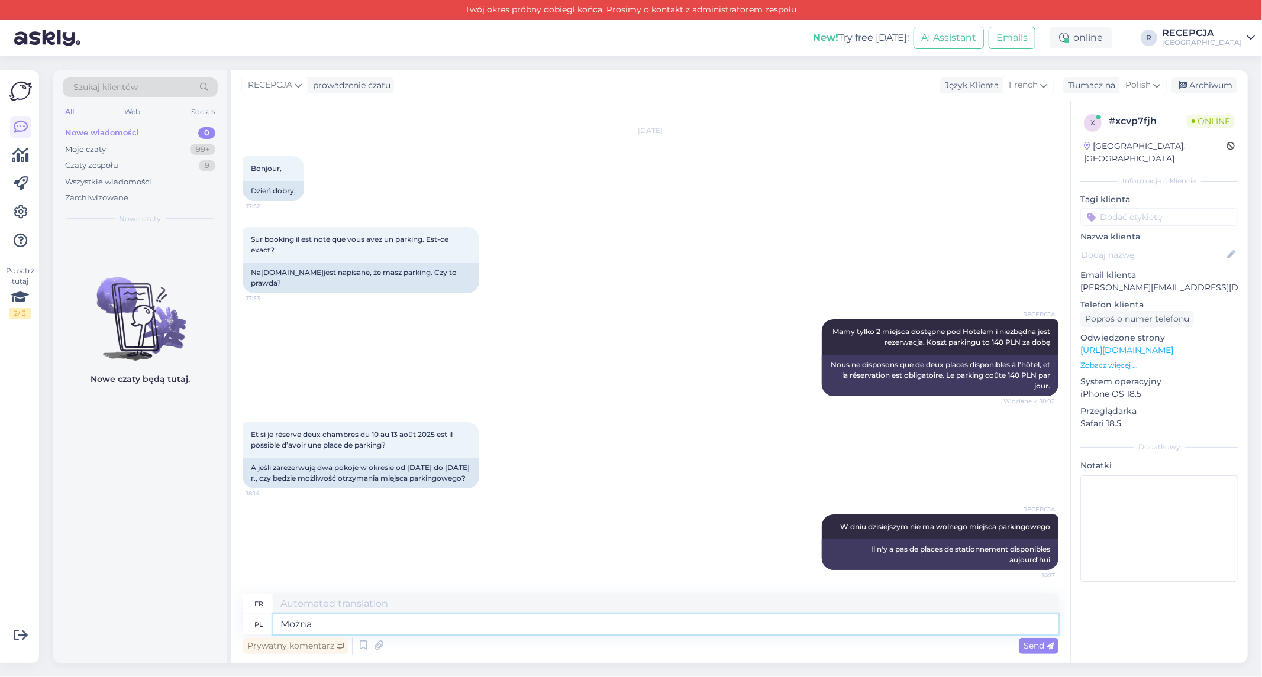  I want to click on span: 18:17, so click(1032, 575).